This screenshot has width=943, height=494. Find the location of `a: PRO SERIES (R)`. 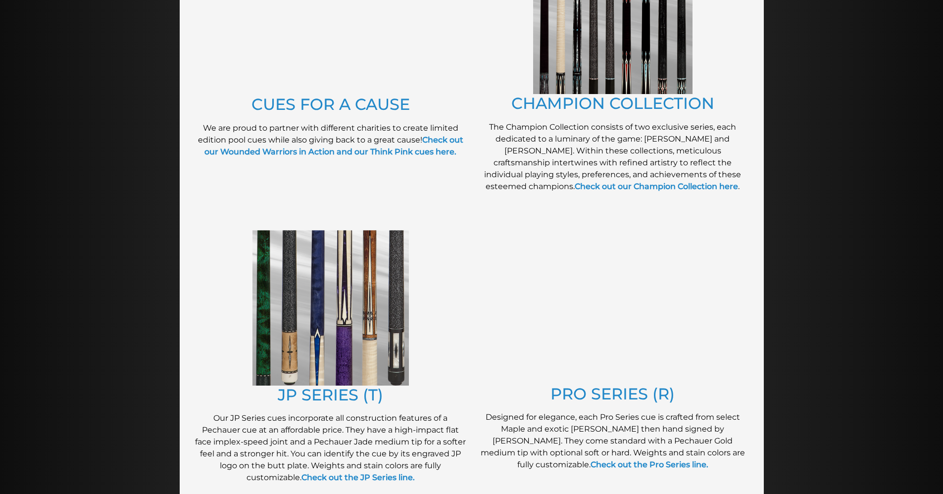

a: PRO SERIES (R) is located at coordinates (612, 394).